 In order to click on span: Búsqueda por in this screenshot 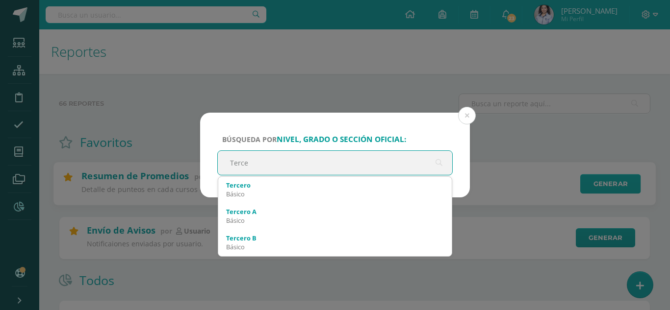, I will do `click(314, 139)`.